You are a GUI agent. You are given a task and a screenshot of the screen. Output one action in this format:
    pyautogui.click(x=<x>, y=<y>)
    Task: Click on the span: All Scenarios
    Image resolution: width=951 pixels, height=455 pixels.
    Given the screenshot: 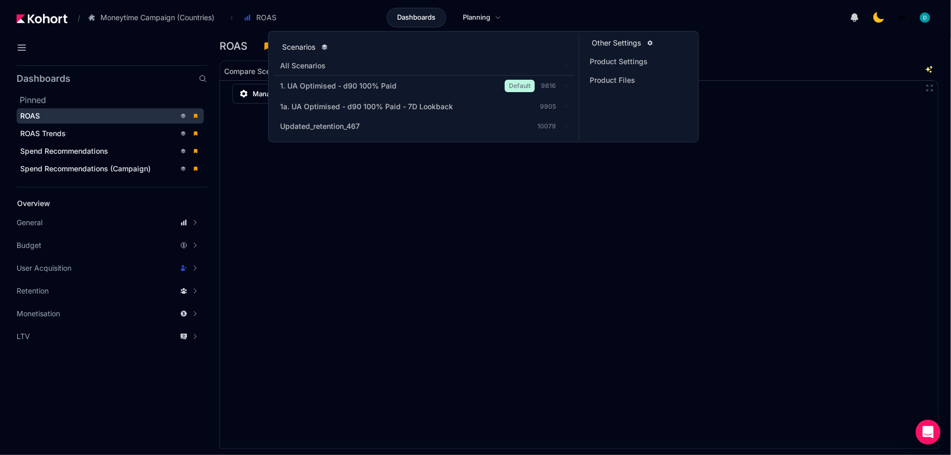 What is the action you would take?
    pyautogui.click(x=404, y=66)
    